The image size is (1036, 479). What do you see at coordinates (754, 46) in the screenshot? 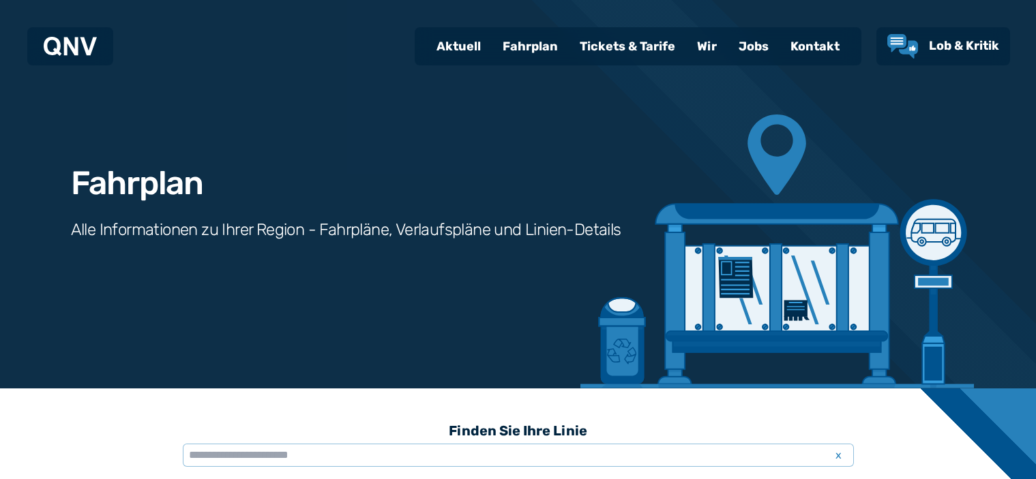
I see `div: Jobs` at bounding box center [754, 46].